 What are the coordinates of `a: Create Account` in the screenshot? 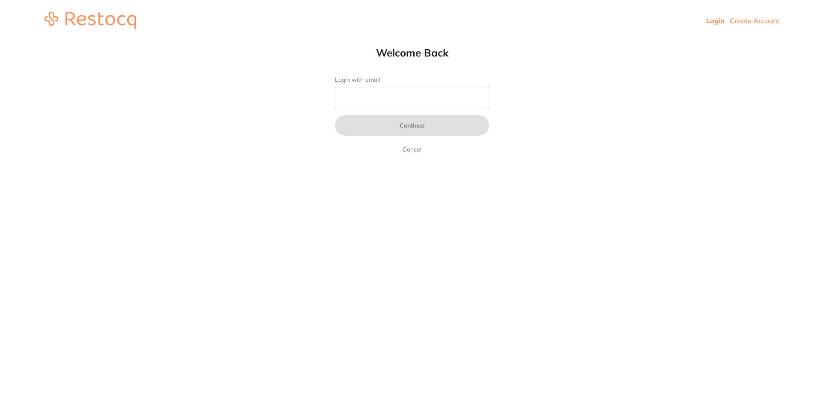 It's located at (754, 21).